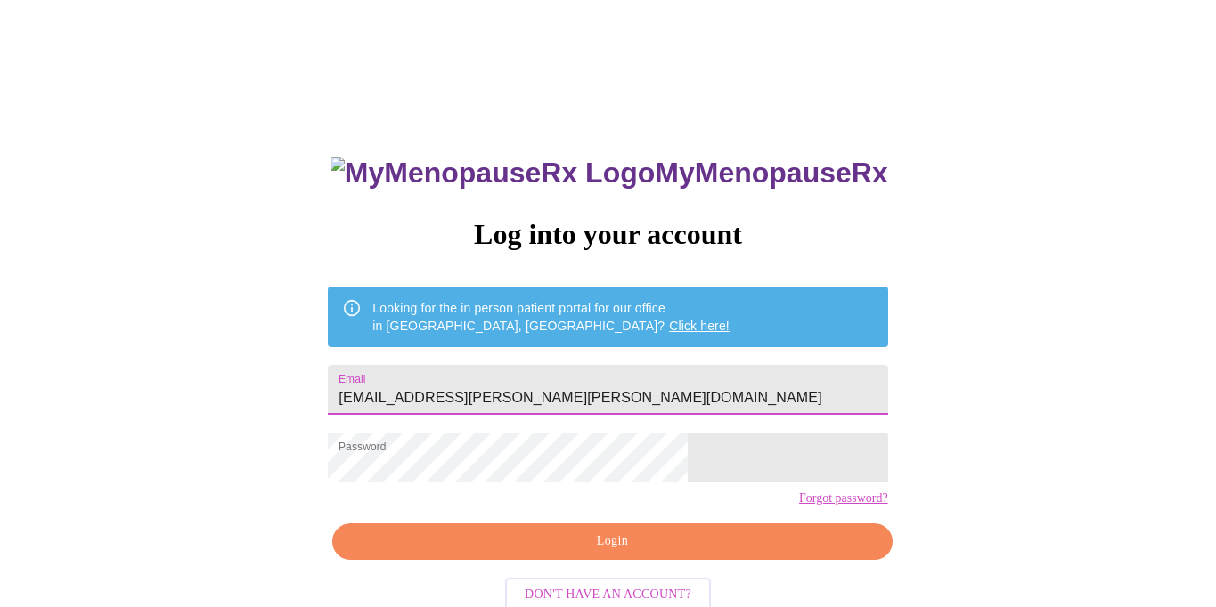 This screenshot has height=607, width=1216. I want to click on span: Don't have an account?, so click(607, 595).